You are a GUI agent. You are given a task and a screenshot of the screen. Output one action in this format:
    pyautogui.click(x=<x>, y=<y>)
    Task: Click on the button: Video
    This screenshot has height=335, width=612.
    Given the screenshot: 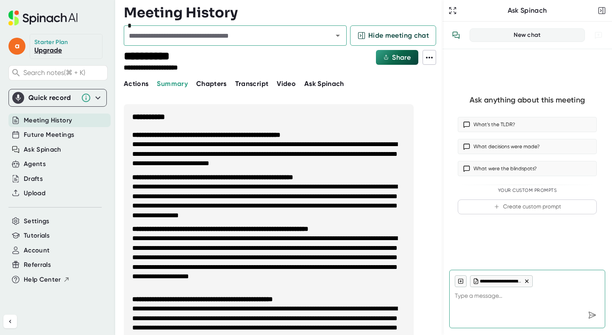 What is the action you would take?
    pyautogui.click(x=286, y=84)
    